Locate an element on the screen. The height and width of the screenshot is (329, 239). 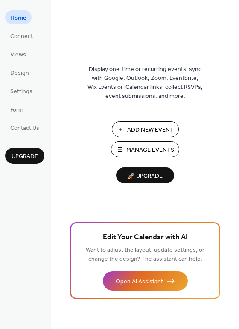
span: Views is located at coordinates (18, 55).